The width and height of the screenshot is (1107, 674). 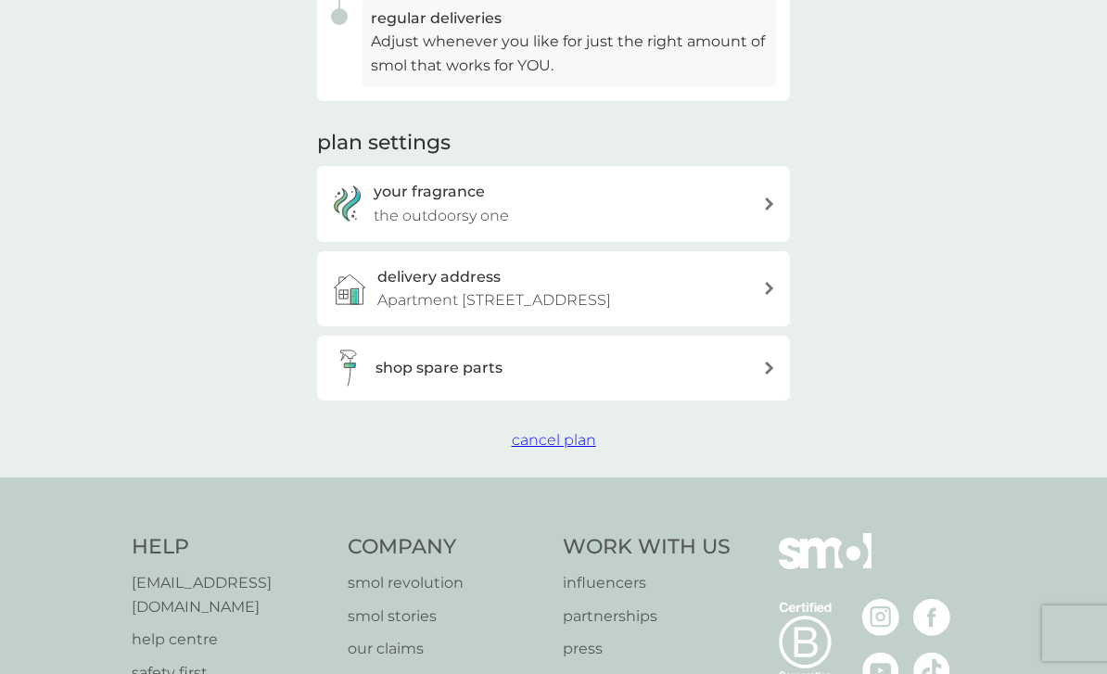 What do you see at coordinates (646, 617) in the screenshot?
I see `p: partnerships` at bounding box center [646, 617].